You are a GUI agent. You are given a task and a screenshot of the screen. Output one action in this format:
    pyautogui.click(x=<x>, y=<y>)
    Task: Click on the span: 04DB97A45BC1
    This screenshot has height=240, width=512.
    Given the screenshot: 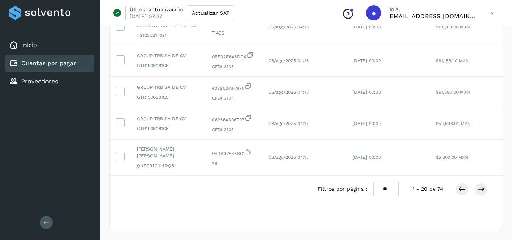 What is the action you would take?
    pyautogui.click(x=234, y=152)
    